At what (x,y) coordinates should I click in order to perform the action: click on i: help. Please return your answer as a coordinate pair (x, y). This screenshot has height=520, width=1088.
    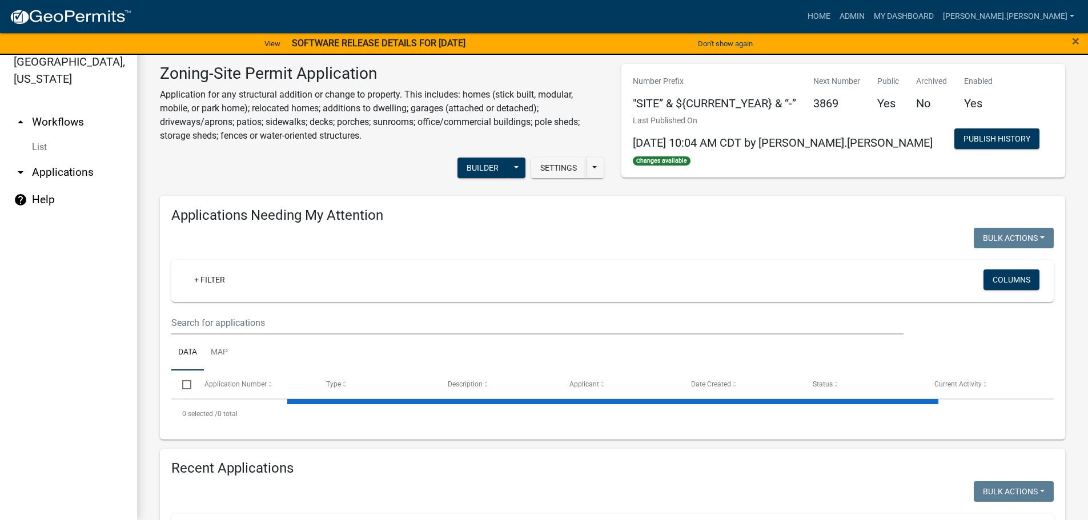
    Looking at the image, I should click on (21, 200).